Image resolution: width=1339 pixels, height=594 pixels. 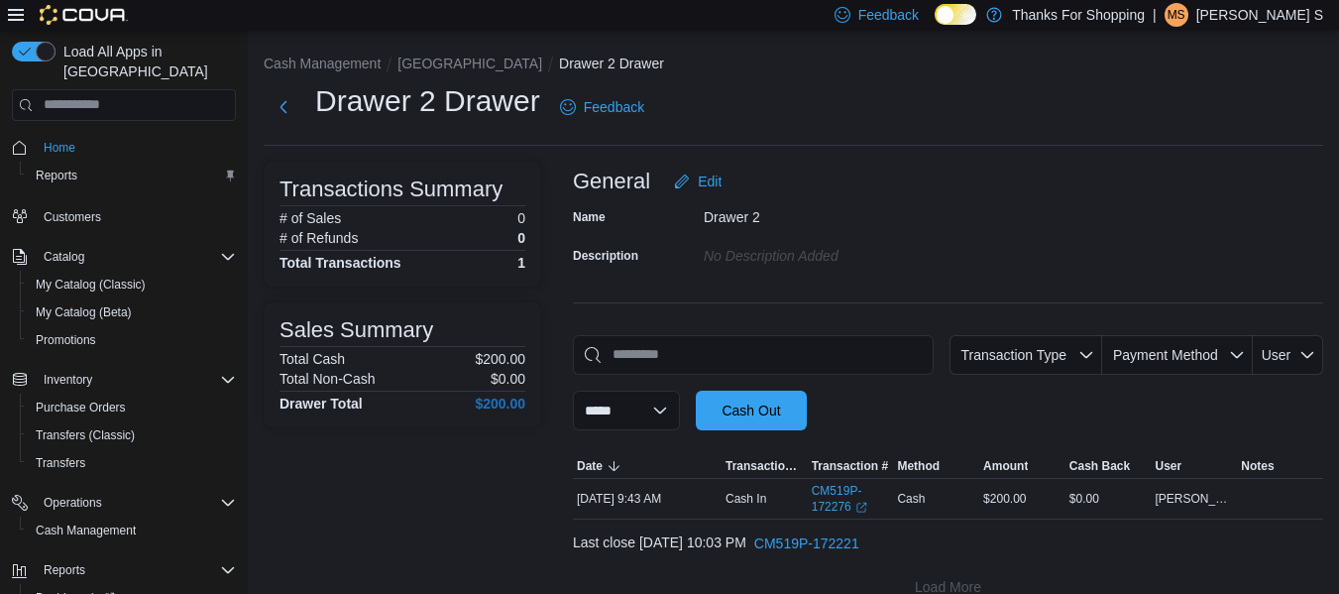 What do you see at coordinates (72, 503) in the screenshot?
I see `button: Operations` at bounding box center [72, 503].